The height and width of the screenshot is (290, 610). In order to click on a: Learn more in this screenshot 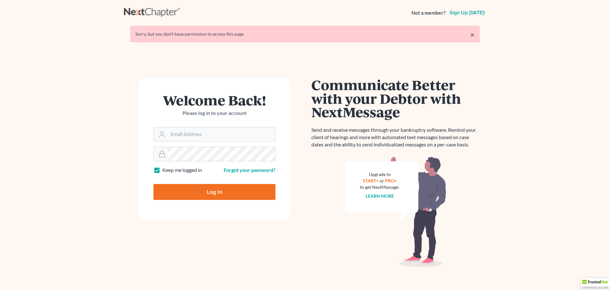, I will do `click(380, 195)`.